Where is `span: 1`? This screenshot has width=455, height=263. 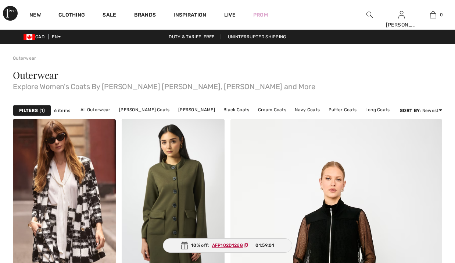 span: 1 is located at coordinates (42, 110).